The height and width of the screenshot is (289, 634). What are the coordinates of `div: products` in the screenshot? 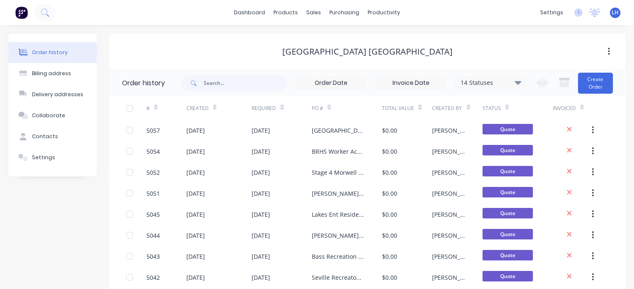 It's located at (285, 13).